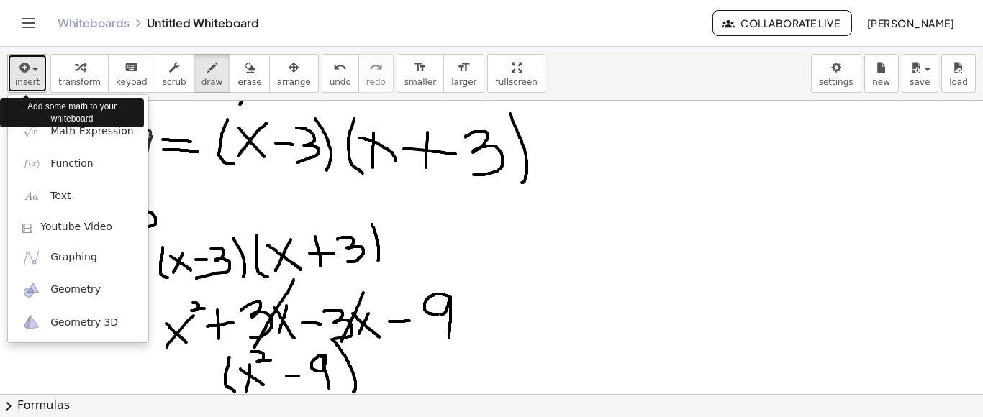 This screenshot has width=983, height=417. Describe the element at coordinates (958, 73) in the screenshot. I see `button: load` at that location.